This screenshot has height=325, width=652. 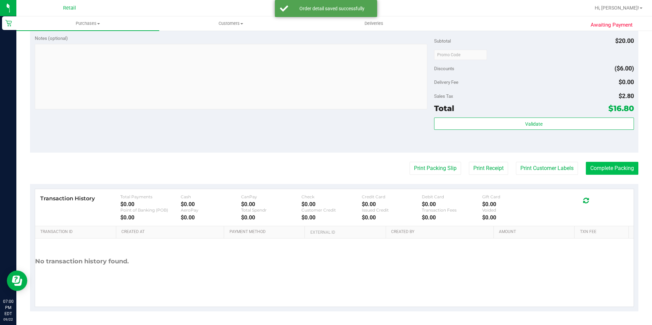 What do you see at coordinates (9, 23) in the screenshot?
I see `inline-svg: Retail` at bounding box center [9, 23].